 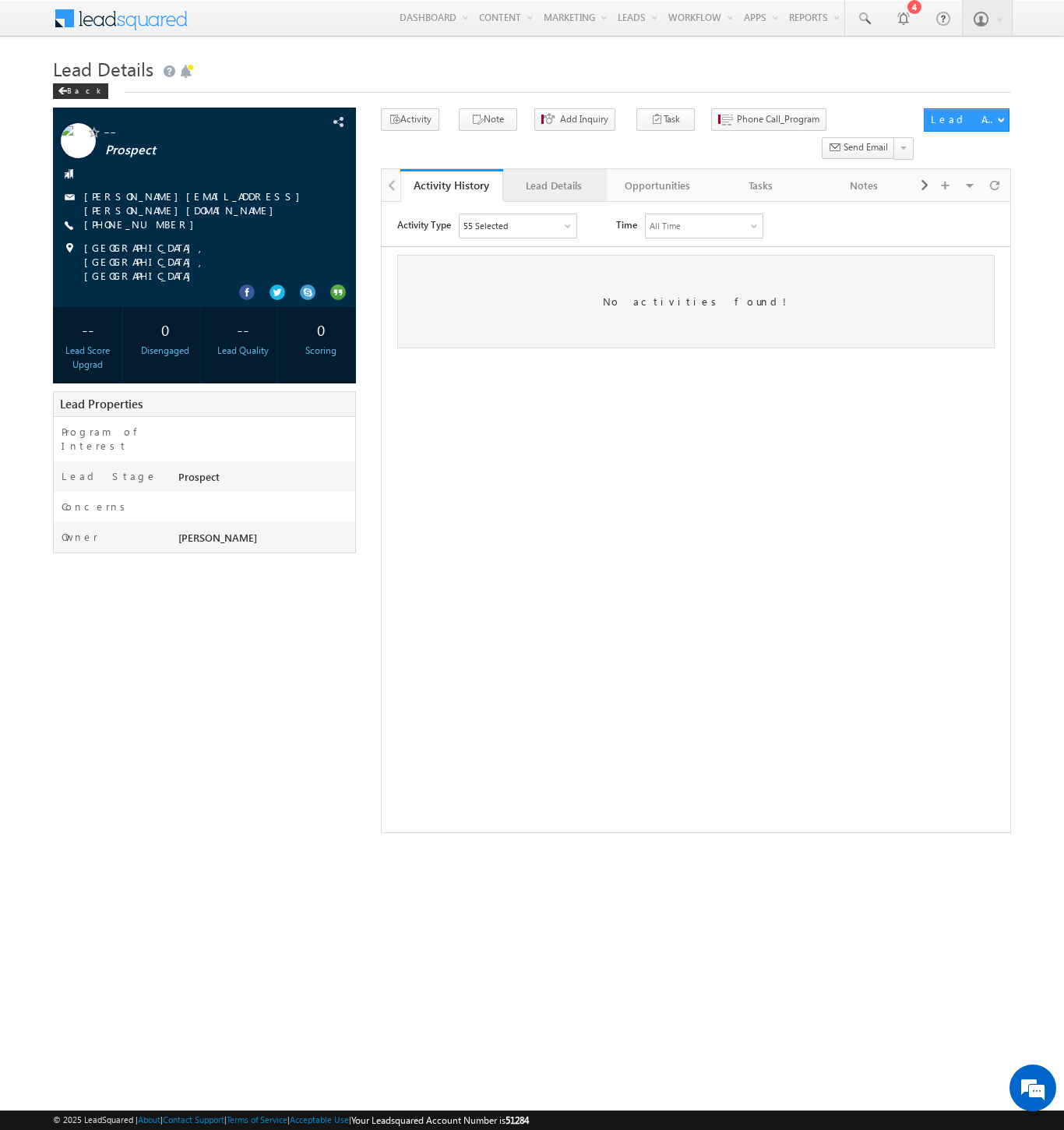 What do you see at coordinates (109, 476) in the screenshot?
I see `label: Lead Stage` at bounding box center [109, 476].